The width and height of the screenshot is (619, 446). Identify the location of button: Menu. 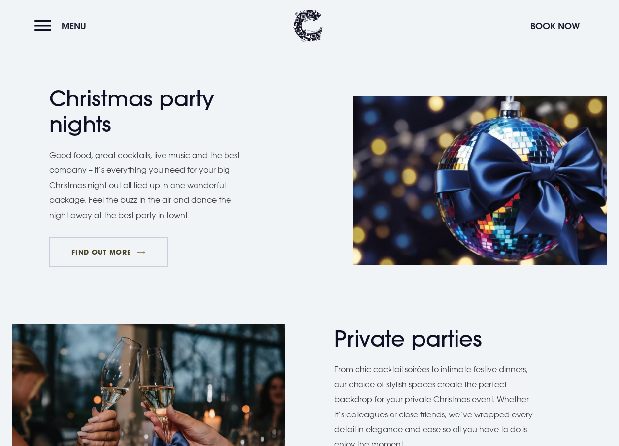
(63, 26).